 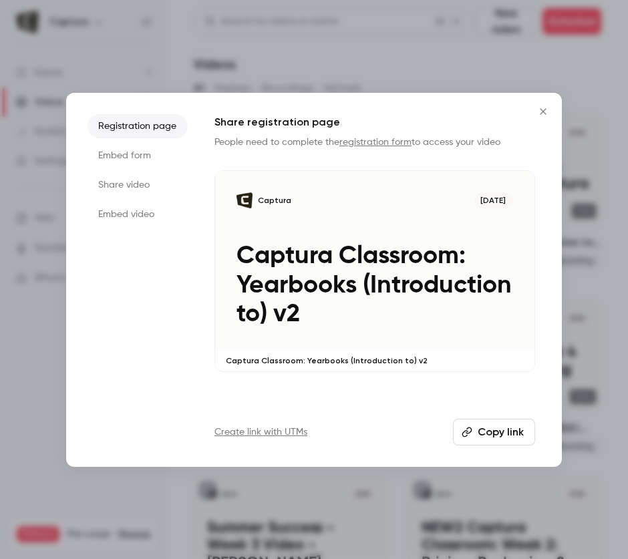 What do you see at coordinates (274, 200) in the screenshot?
I see `p: Captura` at bounding box center [274, 200].